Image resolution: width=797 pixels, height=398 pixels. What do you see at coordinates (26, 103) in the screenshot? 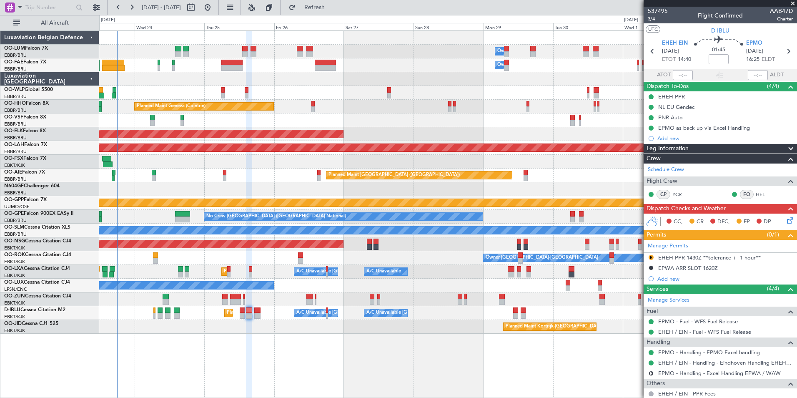
I see `a: OO-HHOFalcon 8X` at bounding box center [26, 103].